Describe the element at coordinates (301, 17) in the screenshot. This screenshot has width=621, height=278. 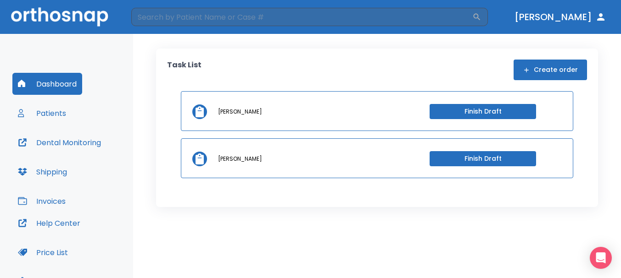
I see `input: Search by Patient Name or Case #` at that location.